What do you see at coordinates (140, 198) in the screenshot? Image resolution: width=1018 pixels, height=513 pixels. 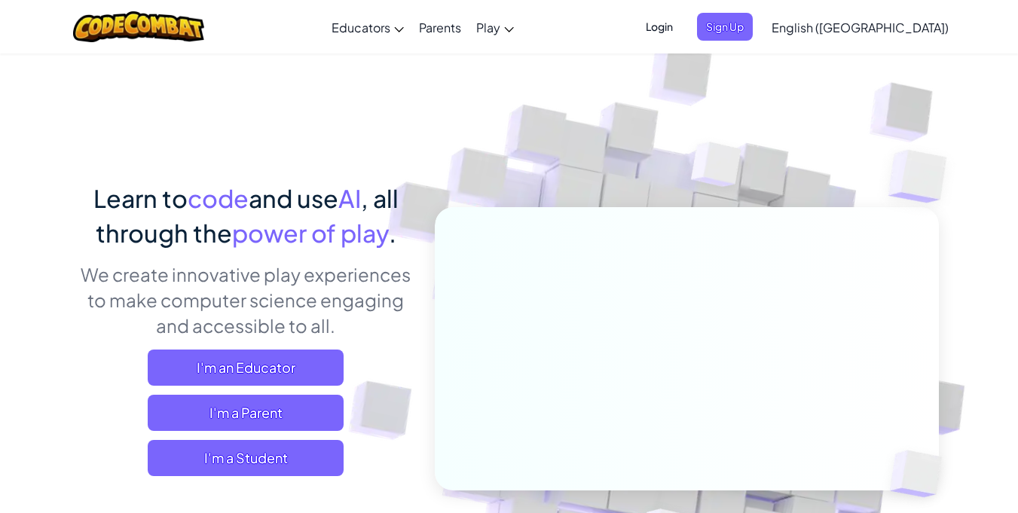 I see `span: Learn to` at bounding box center [140, 198].